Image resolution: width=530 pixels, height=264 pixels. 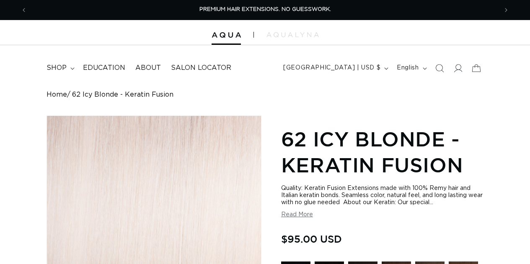 I want to click on span: About, so click(x=148, y=68).